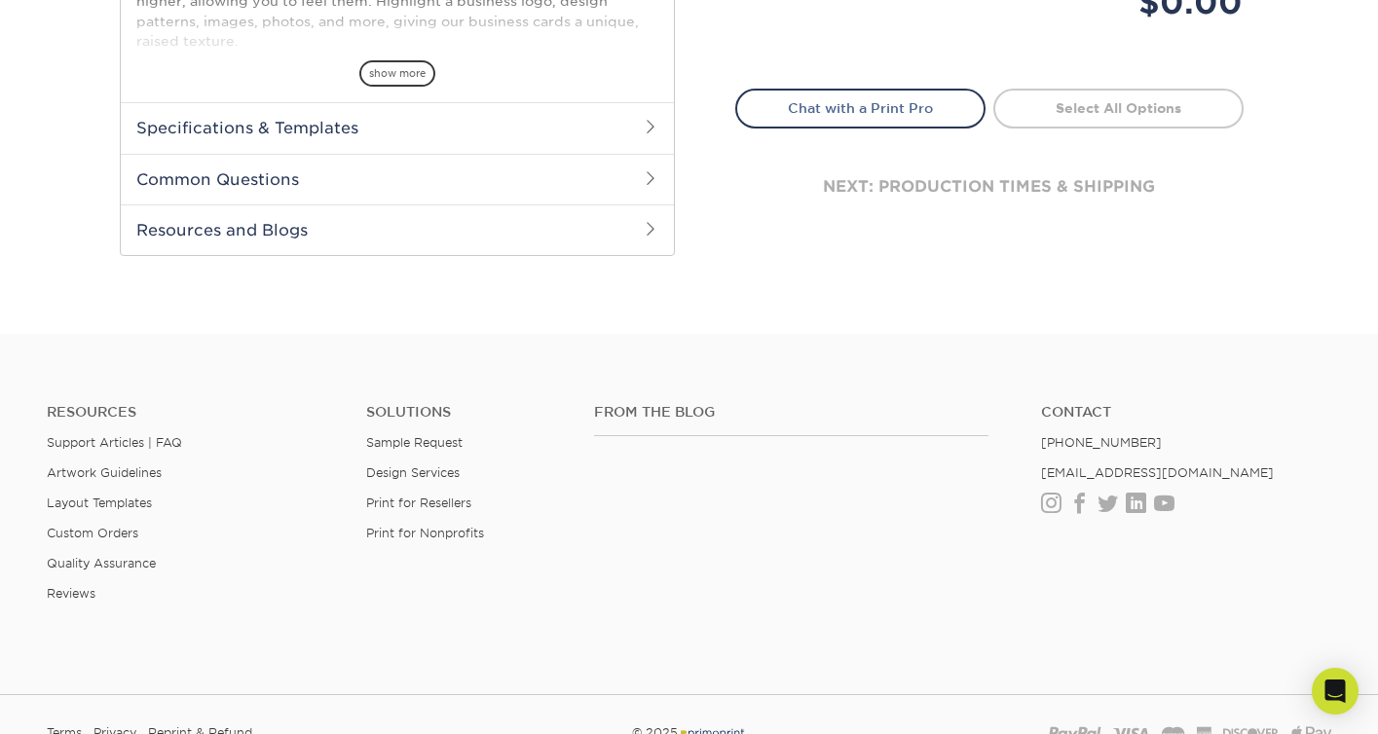 This screenshot has height=734, width=1378. What do you see at coordinates (71, 593) in the screenshot?
I see `a: Reviews` at bounding box center [71, 593].